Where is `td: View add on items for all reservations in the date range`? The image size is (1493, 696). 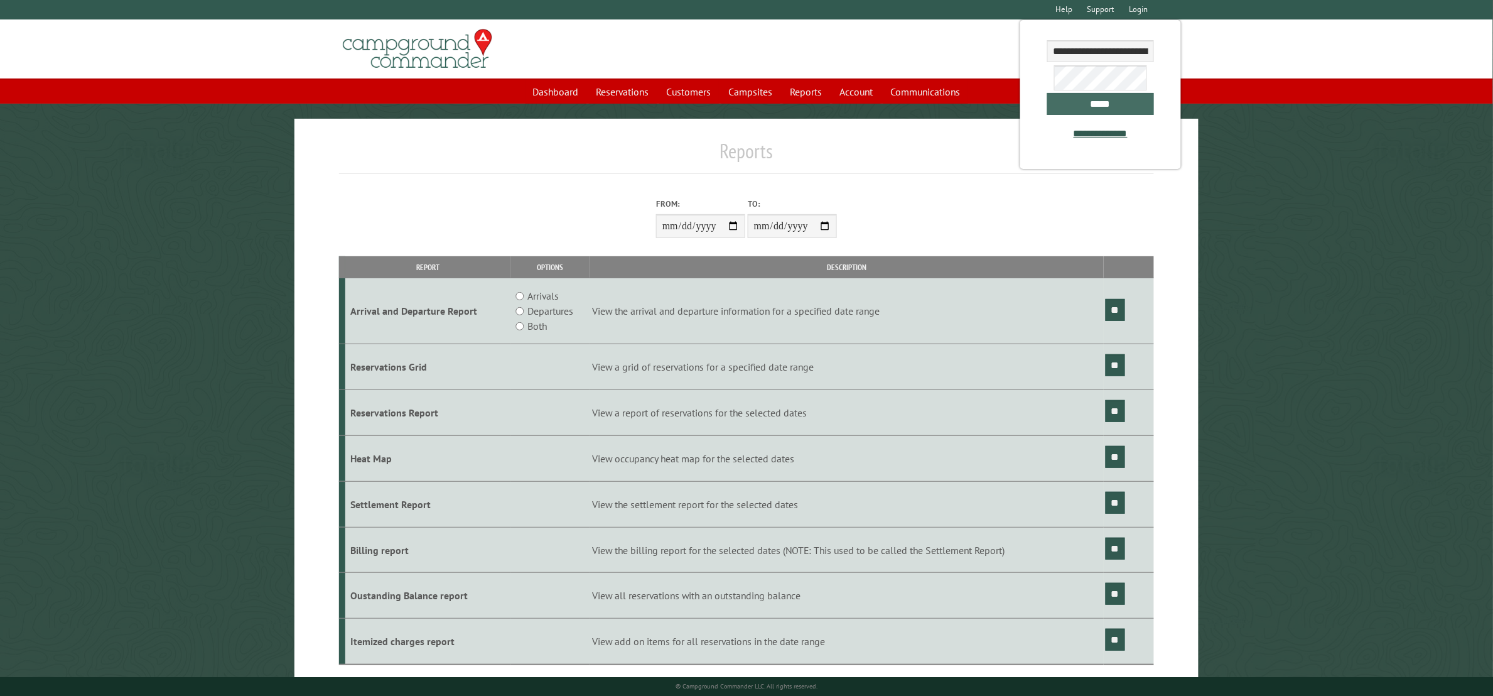 td: View add on items for all reservations in the date range is located at coordinates (846, 641).